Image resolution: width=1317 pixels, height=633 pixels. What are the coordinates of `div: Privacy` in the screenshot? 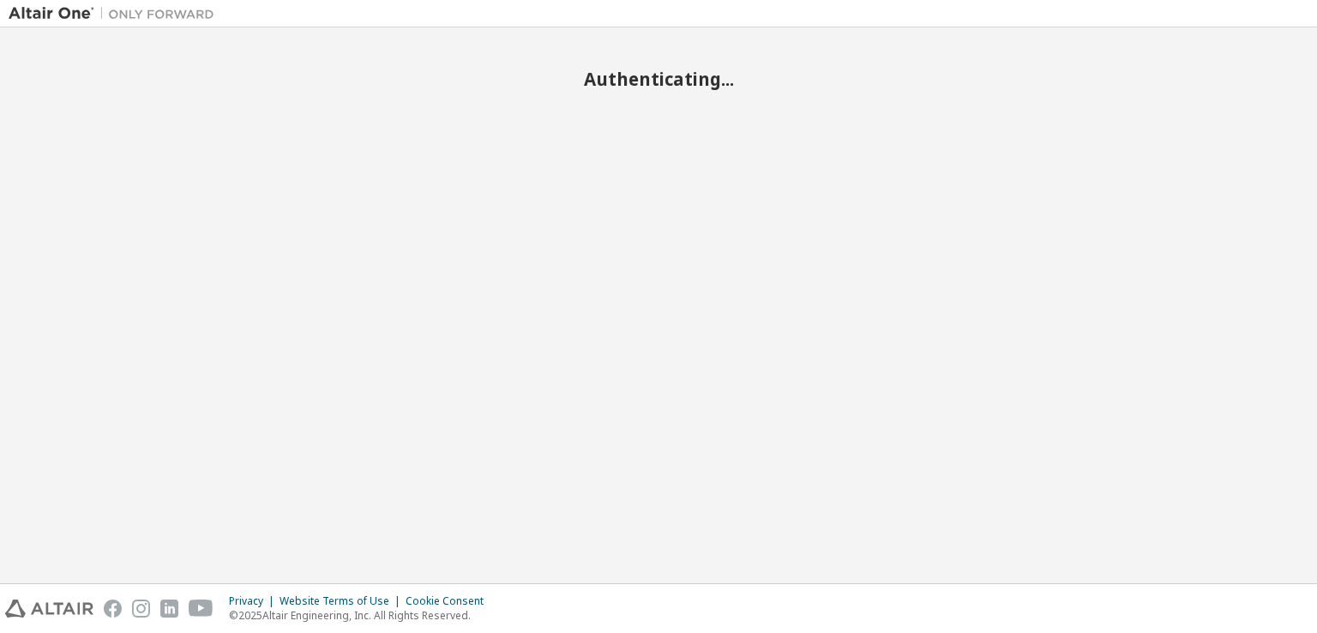 It's located at (254, 601).